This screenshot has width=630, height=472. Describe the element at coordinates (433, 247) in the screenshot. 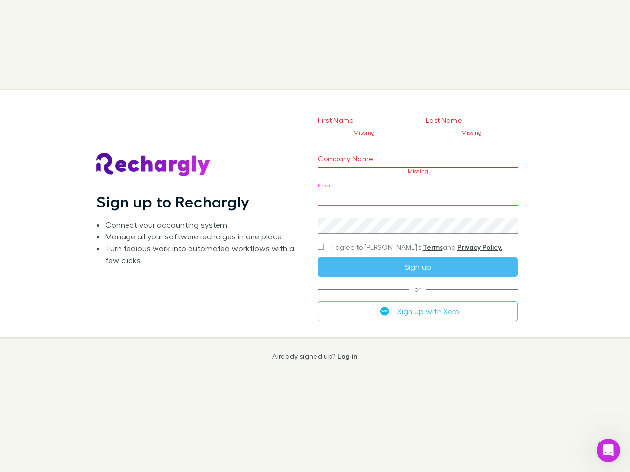

I see `a: Terms` at that location.